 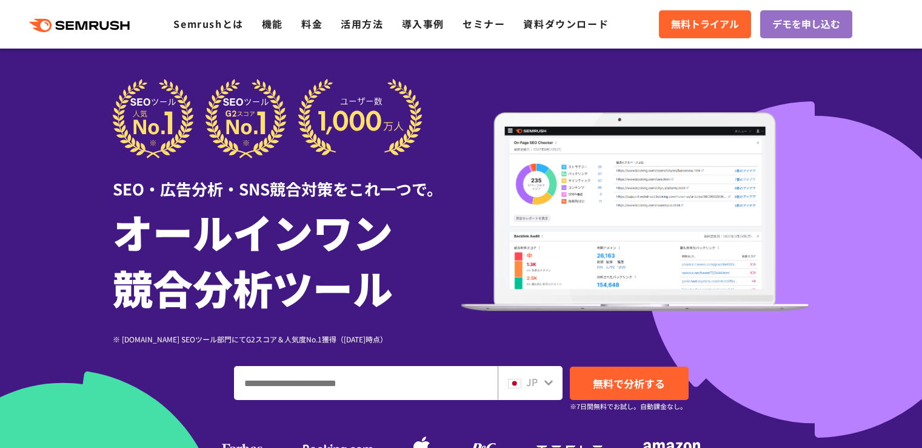 I want to click on a: 料金, so click(x=312, y=24).